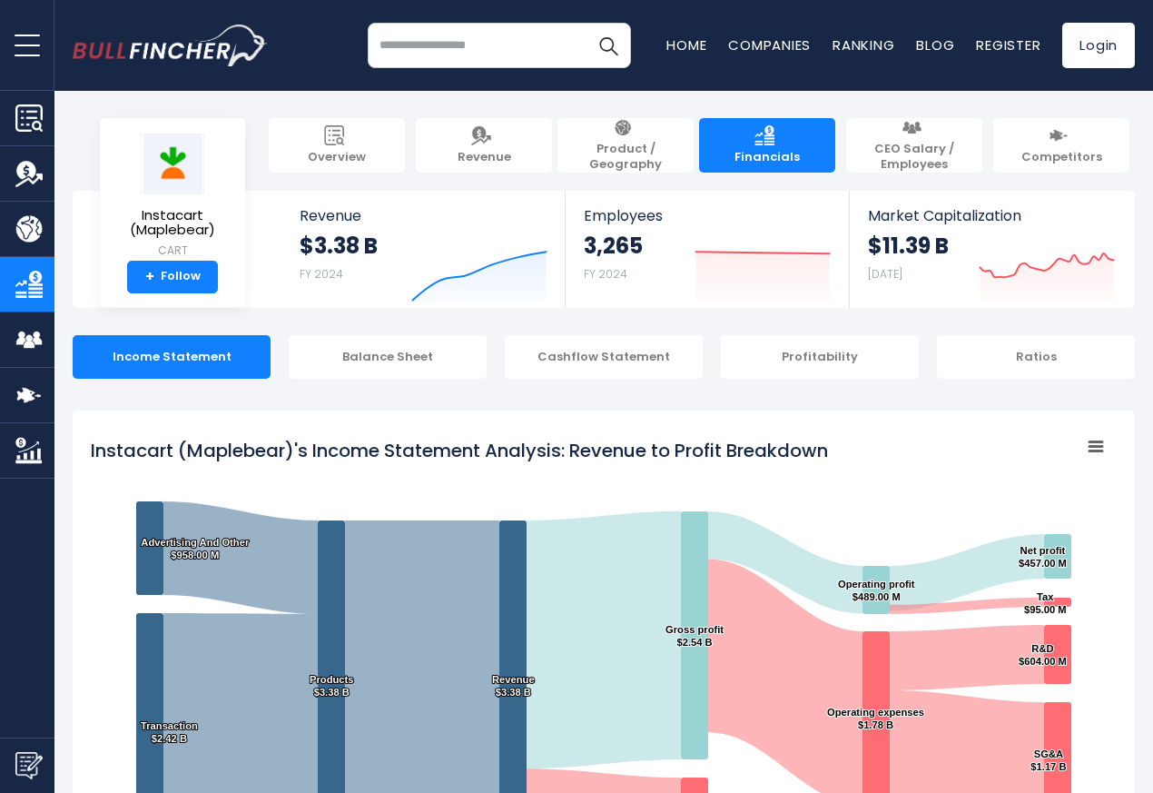 Image resolution: width=1153 pixels, height=793 pixels. What do you see at coordinates (1062, 157) in the screenshot?
I see `span: Competitors` at bounding box center [1062, 157].